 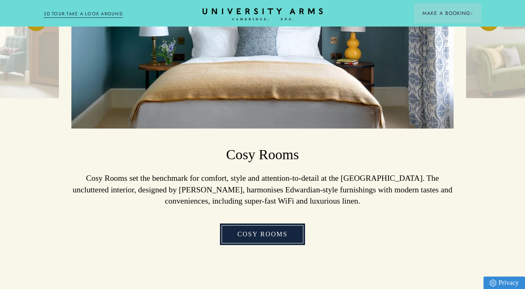 What do you see at coordinates (493, 283) in the screenshot?
I see `img: Privacy` at bounding box center [493, 283].